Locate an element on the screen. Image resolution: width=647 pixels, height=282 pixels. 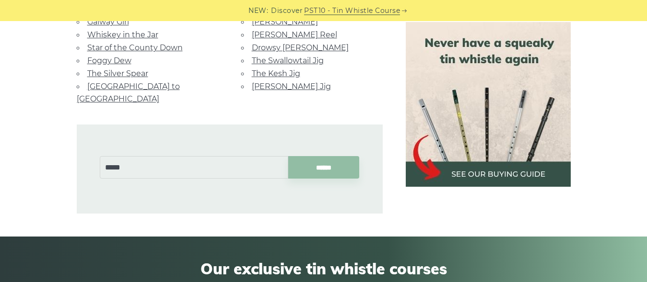
span: NEW: is located at coordinates (258, 11).